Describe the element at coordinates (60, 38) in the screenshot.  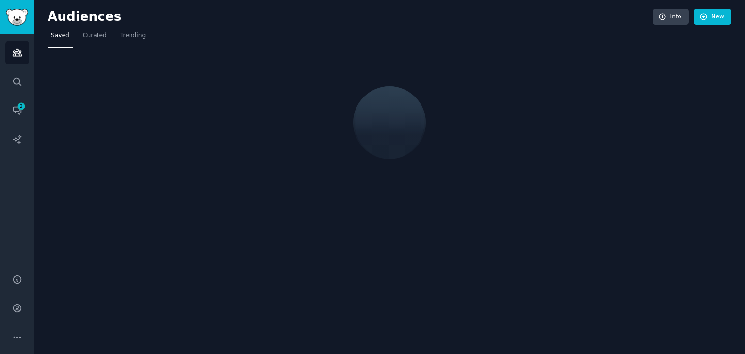
I see `a: Saved` at that location.